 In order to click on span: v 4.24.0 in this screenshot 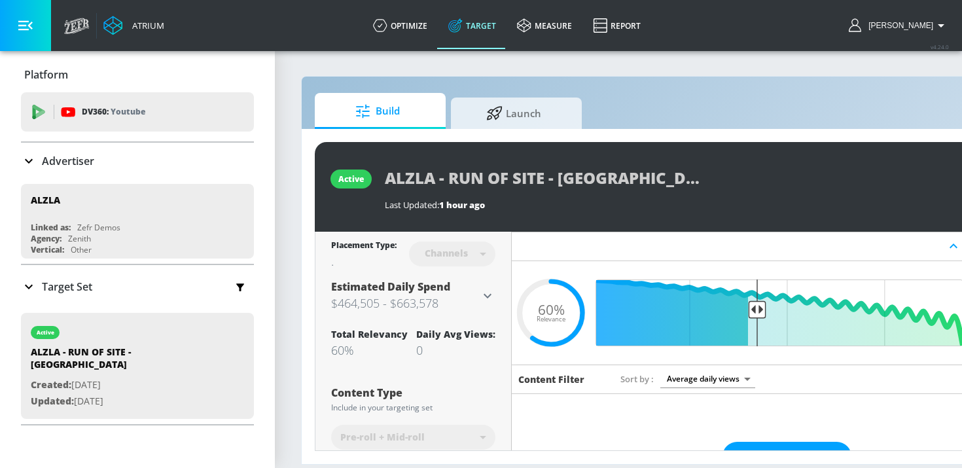, I will do `click(940, 46)`.